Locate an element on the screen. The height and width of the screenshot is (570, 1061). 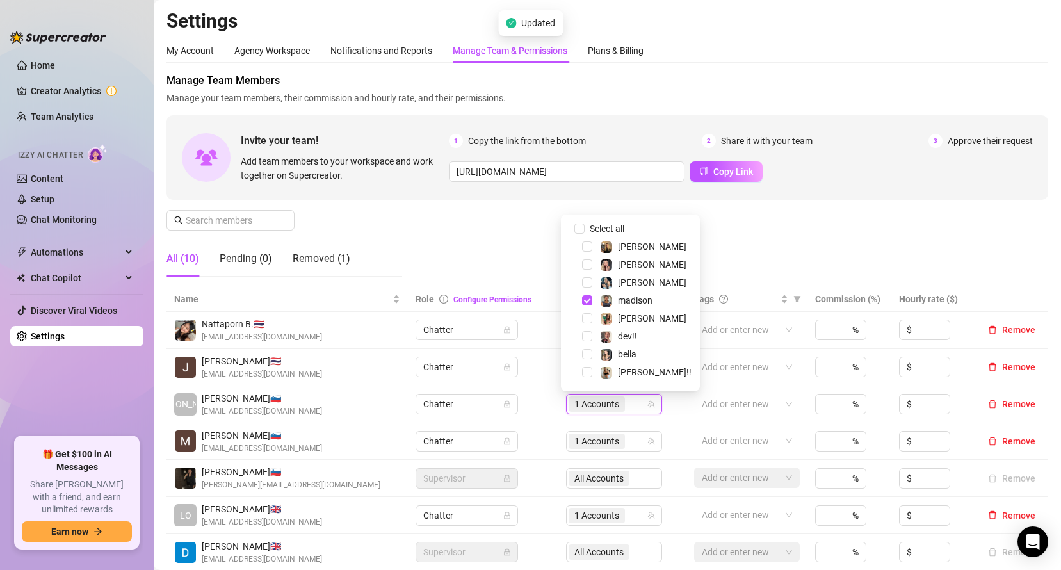
h2: Settings is located at coordinates (607, 21).